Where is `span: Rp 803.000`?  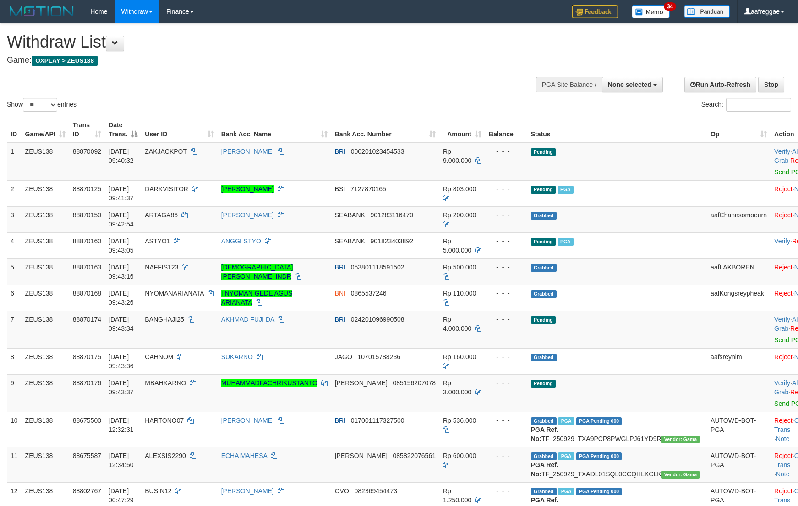
span: Rp 803.000 is located at coordinates (459, 189).